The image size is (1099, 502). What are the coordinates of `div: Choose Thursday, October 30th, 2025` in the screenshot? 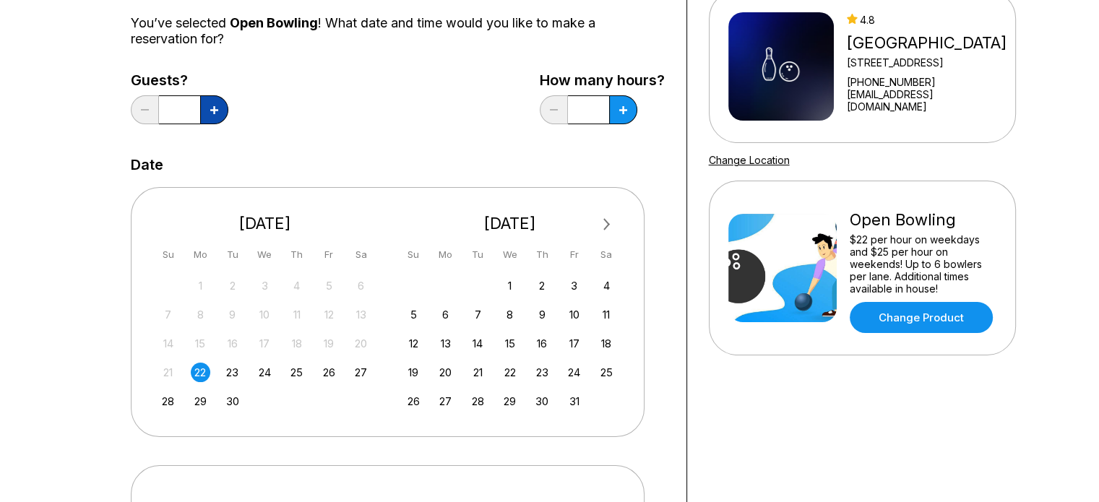 It's located at (542, 401).